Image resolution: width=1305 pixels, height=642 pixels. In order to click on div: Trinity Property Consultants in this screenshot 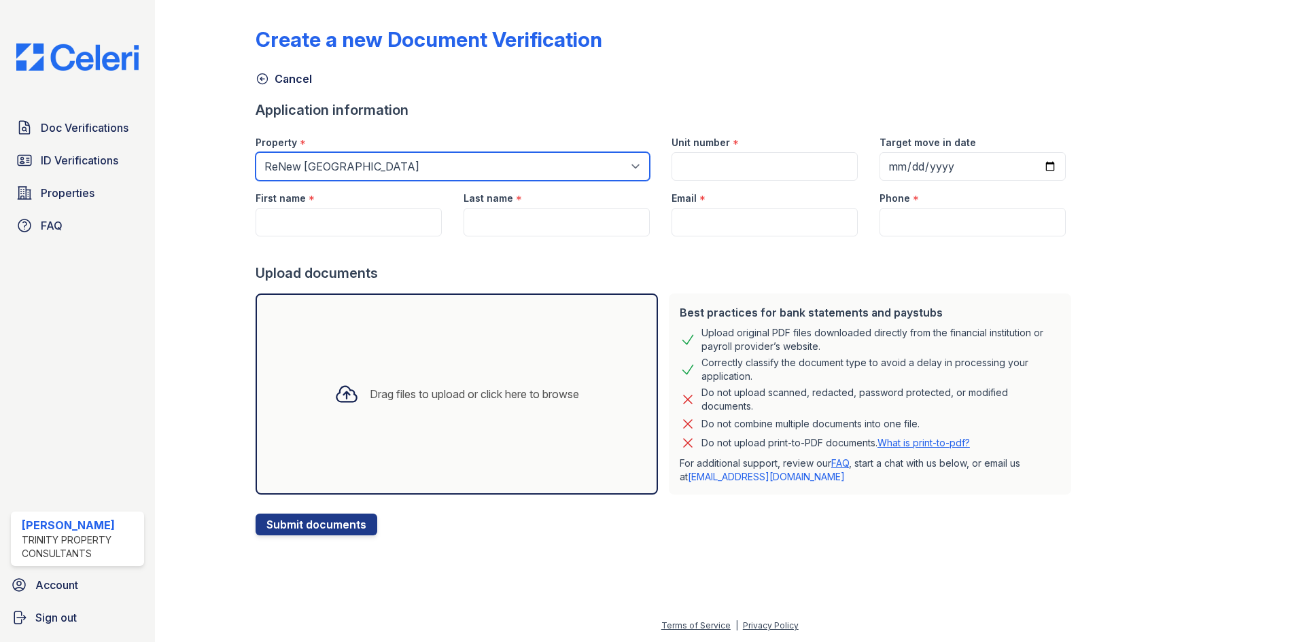, I will do `click(80, 547)`.